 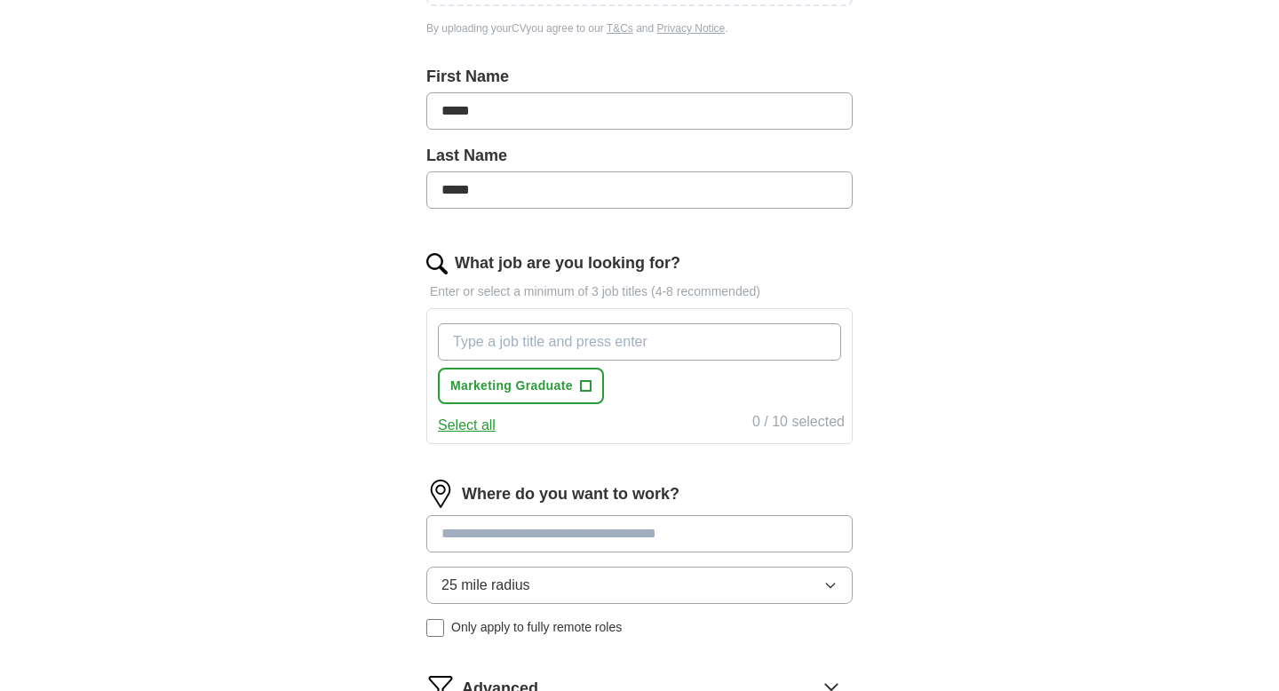 I want to click on img: search.png, so click(x=437, y=264).